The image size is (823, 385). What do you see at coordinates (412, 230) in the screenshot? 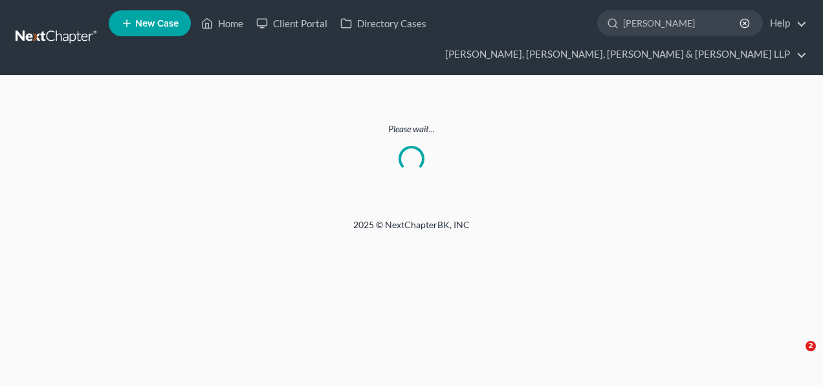
I see `div: 2025 © NextChapterBK, INC` at bounding box center [412, 230].